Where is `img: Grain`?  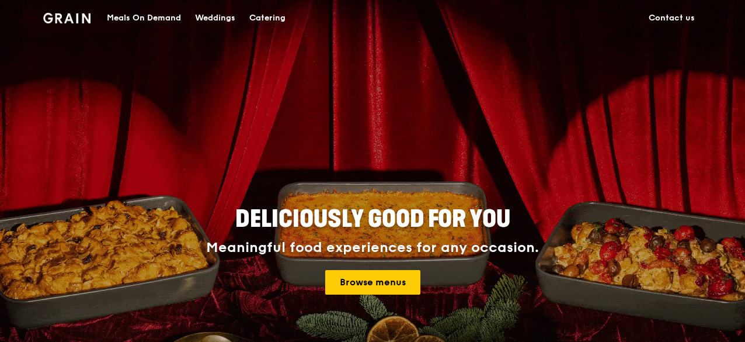 img: Grain is located at coordinates (67, 18).